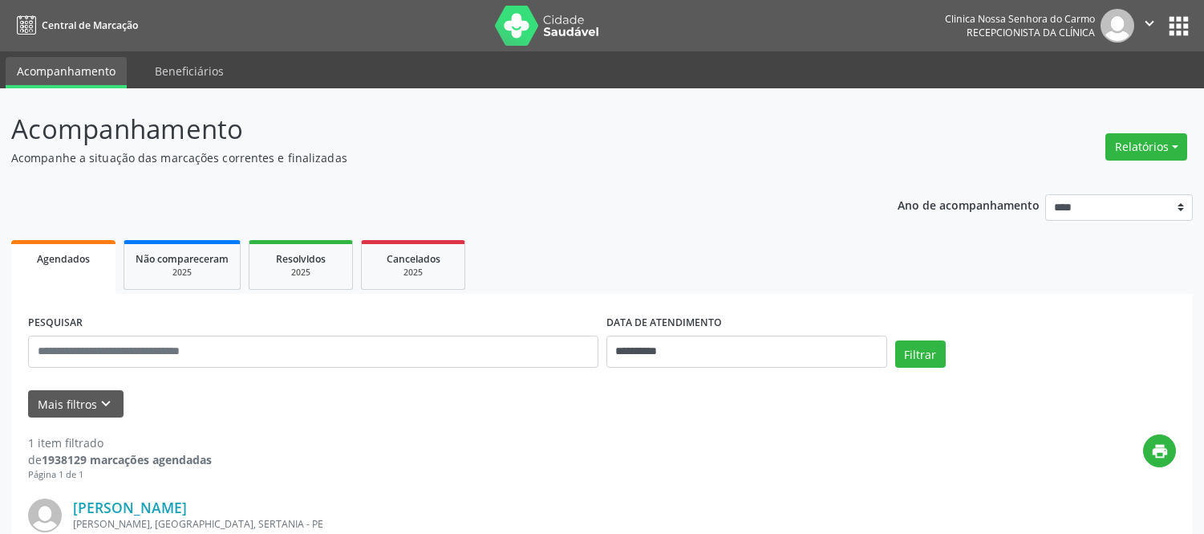 This screenshot has width=1204, height=534. I want to click on button: apps, so click(1179, 26).